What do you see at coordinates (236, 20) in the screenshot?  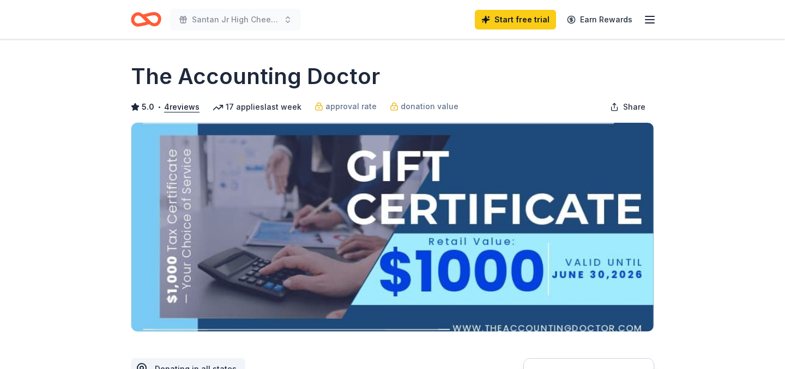 I see `span: Santan Jr High Cheer Fundraising Raffle` at bounding box center [236, 20].